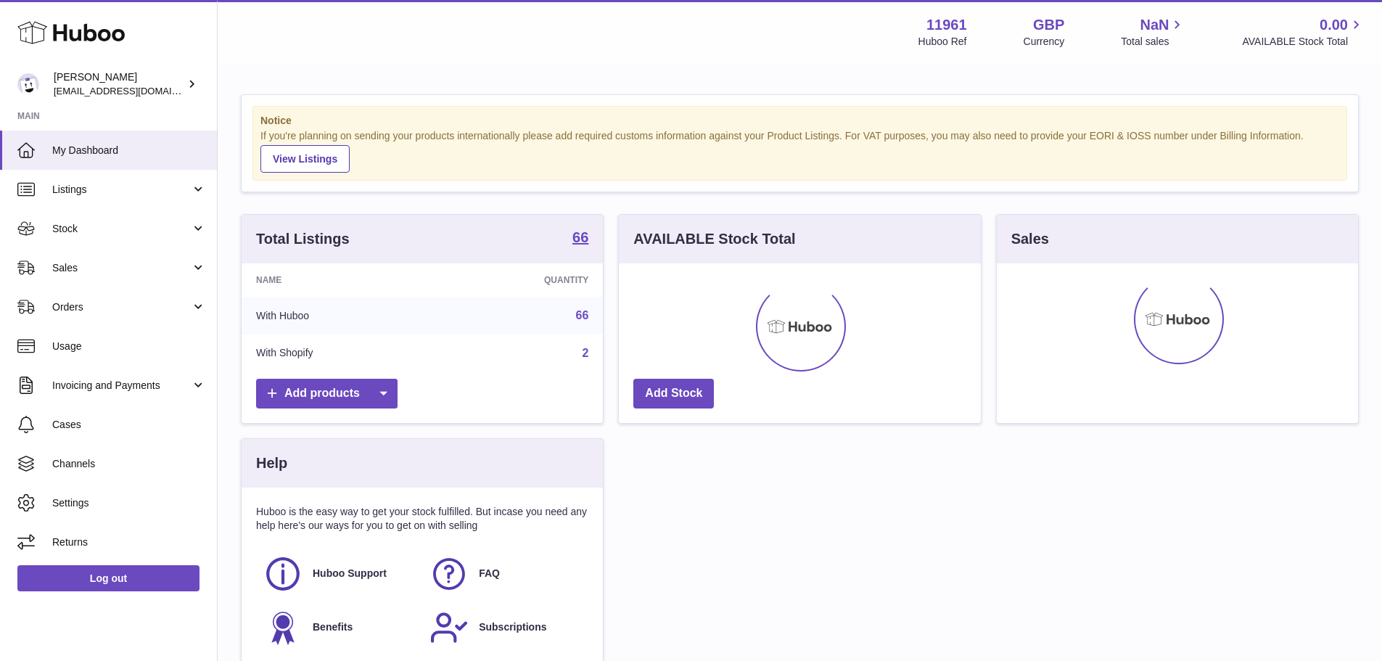  I want to click on span: Benefits, so click(332, 627).